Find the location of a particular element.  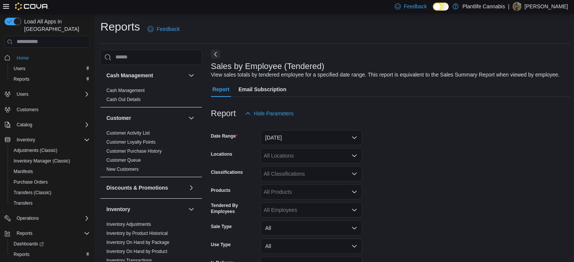

div: View sales totals by tendered employee for a specified date range. This report is equivalent to t... is located at coordinates (385, 75).